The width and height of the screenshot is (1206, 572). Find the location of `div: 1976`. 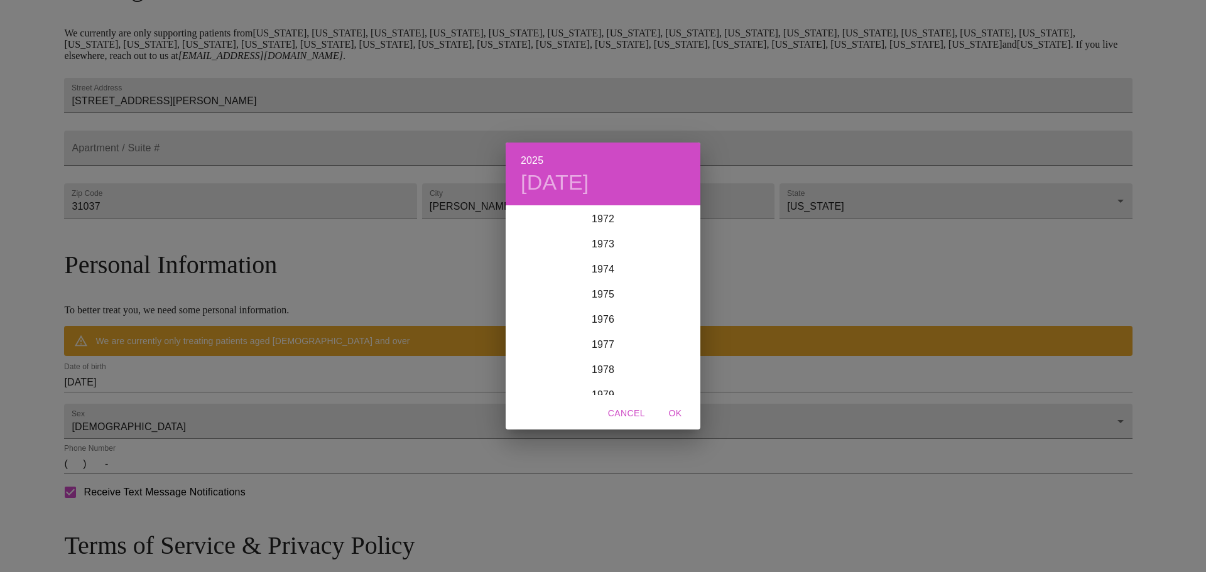

div: 1976 is located at coordinates (603, 320).